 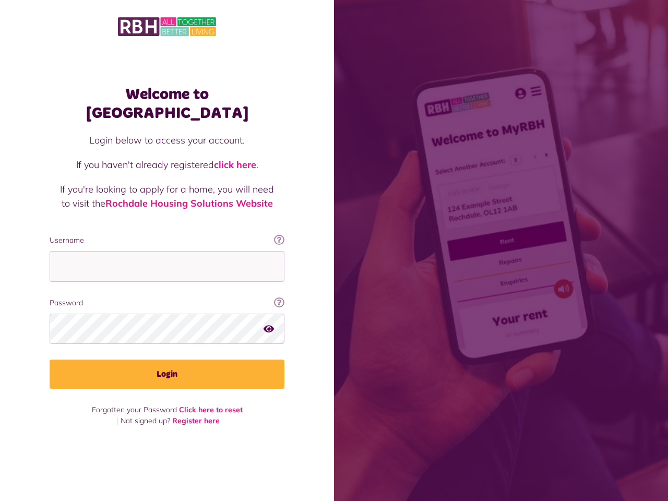 I want to click on a: Click here to reset, so click(x=211, y=410).